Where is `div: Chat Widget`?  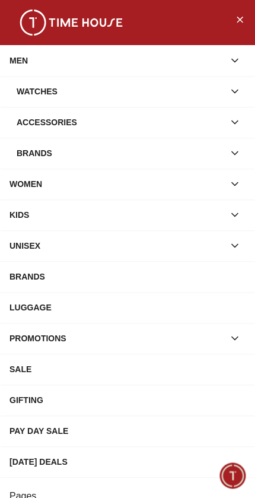
div: Chat Widget is located at coordinates (233, 476).